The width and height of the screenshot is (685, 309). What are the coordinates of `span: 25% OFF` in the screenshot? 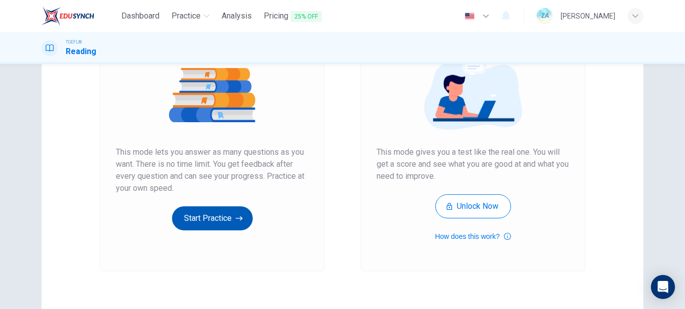 It's located at (306, 17).